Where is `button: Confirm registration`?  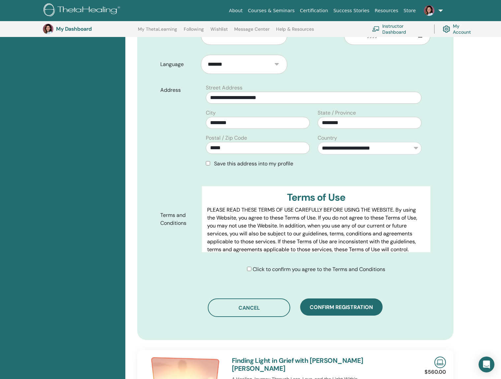 button: Confirm registration is located at coordinates (341, 307).